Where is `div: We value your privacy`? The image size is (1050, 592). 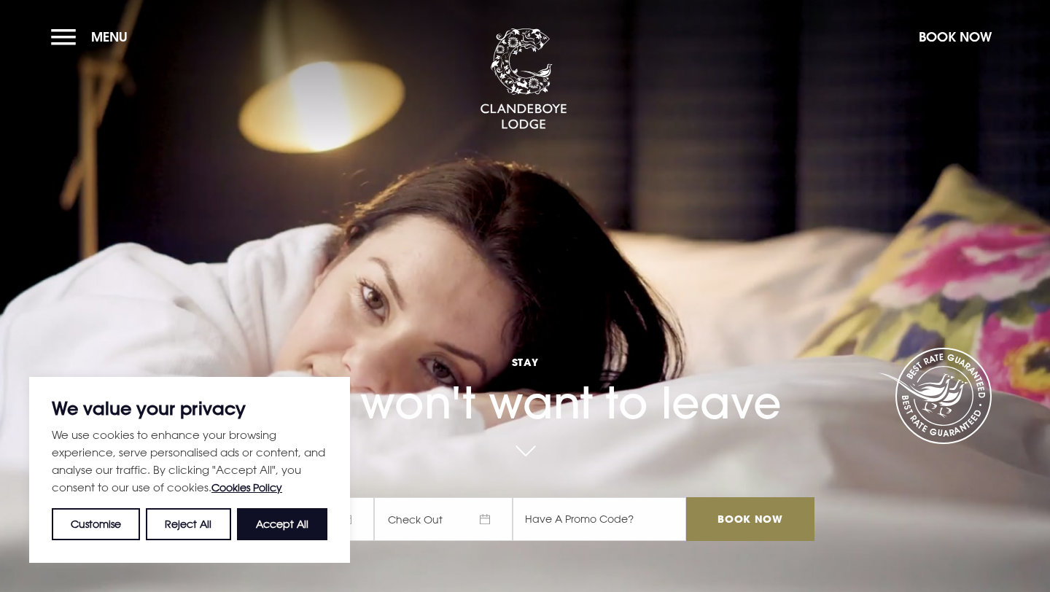 div: We value your privacy is located at coordinates (190, 470).